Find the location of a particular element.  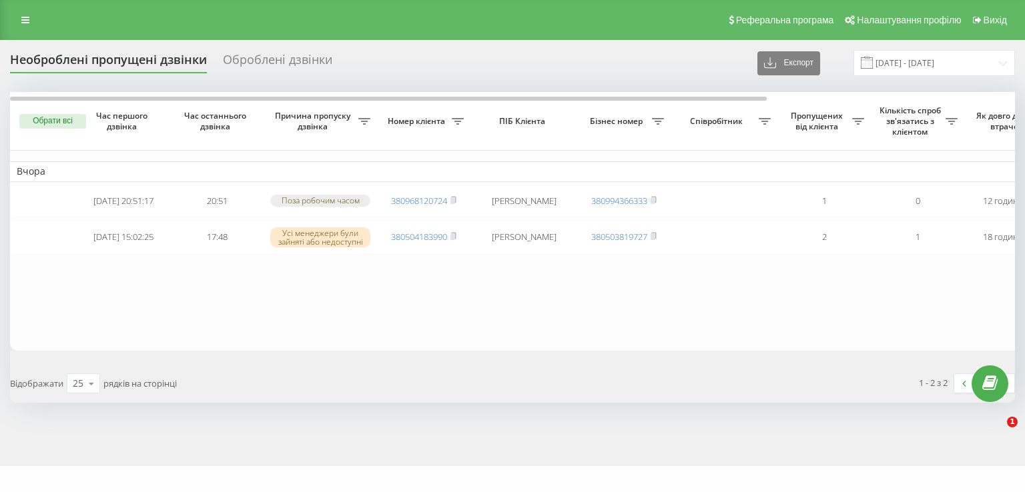

div: Усі менеджери були зайняті або недоступні is located at coordinates (320, 237).